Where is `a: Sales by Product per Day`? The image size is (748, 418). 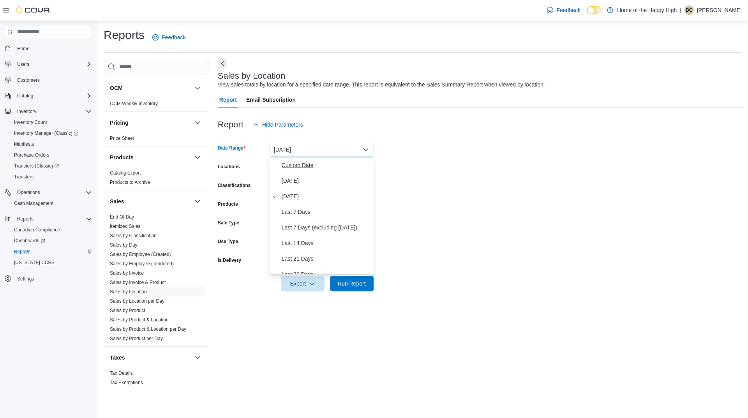
a: Sales by Product per Day is located at coordinates (136, 339).